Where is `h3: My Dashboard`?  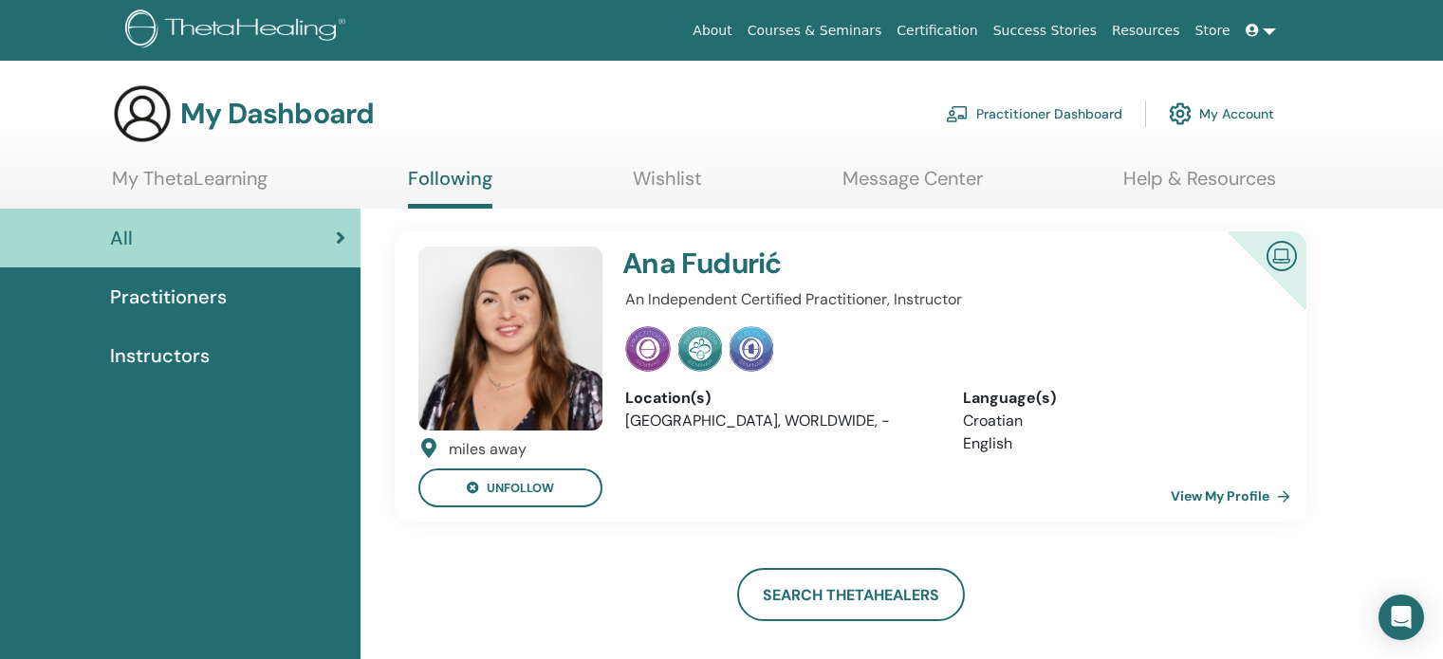 h3: My Dashboard is located at coordinates (277, 114).